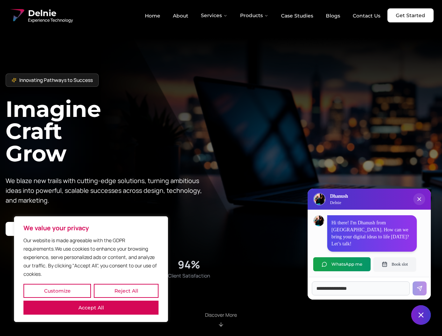 This screenshot has height=336, width=442. I want to click on p: We blaze new trails with cutting-edge solutions, turning ambitious ideas into powerful, scalable ..., so click(106, 190).